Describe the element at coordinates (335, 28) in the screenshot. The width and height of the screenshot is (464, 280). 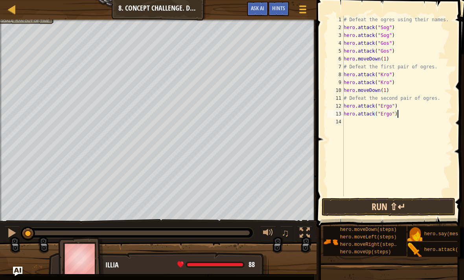
I see `div: 2` at that location.